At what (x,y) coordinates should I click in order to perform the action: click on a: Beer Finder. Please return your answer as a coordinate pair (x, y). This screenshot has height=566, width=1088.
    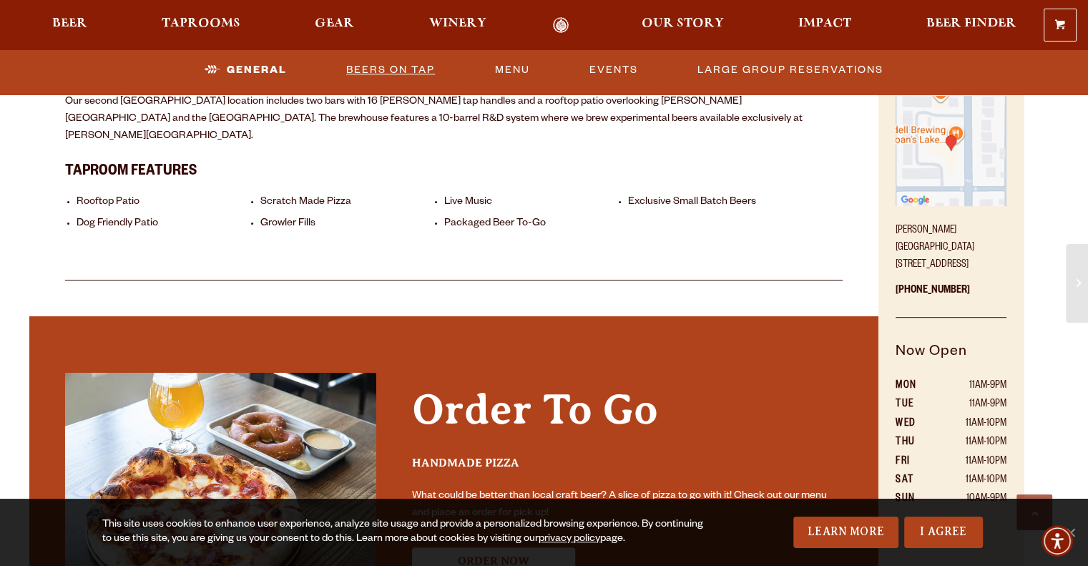
    Looking at the image, I should click on (971, 25).